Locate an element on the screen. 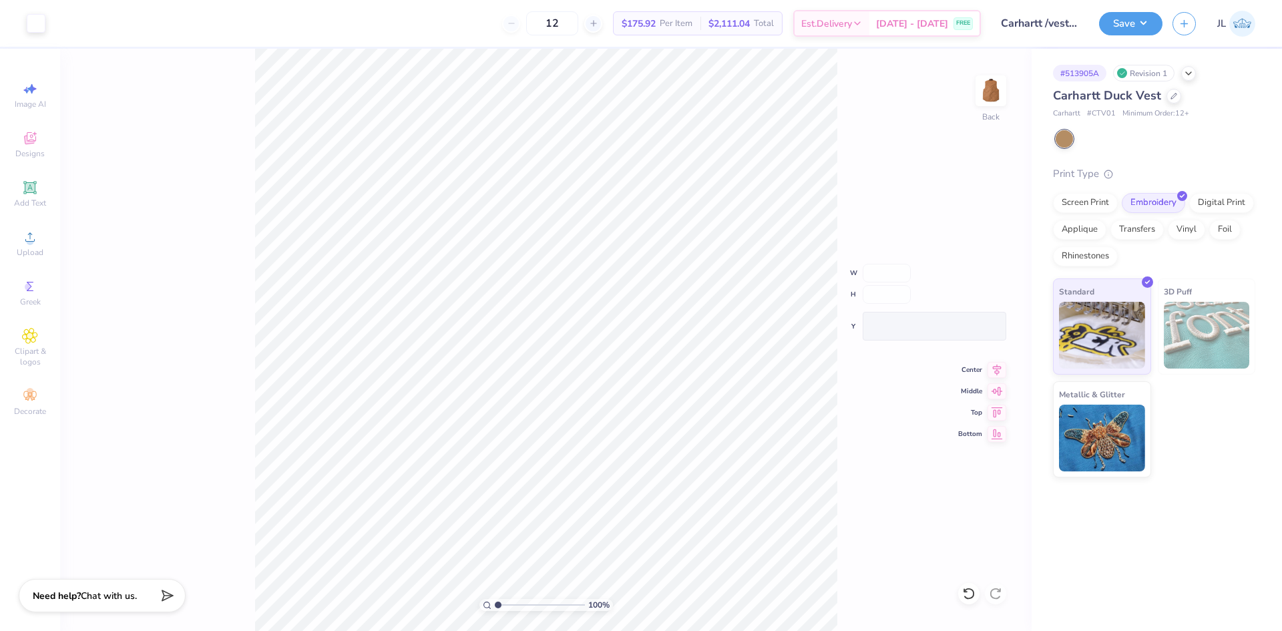 The width and height of the screenshot is (1282, 631). div: Revision 1 is located at coordinates (1144, 73).